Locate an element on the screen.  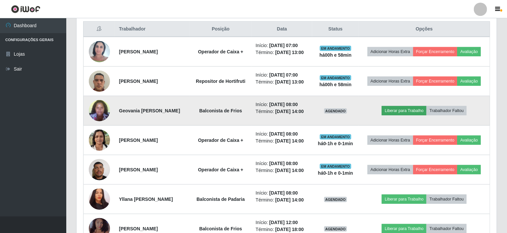
img: 1705690307767.jpeg is located at coordinates (99, 51).